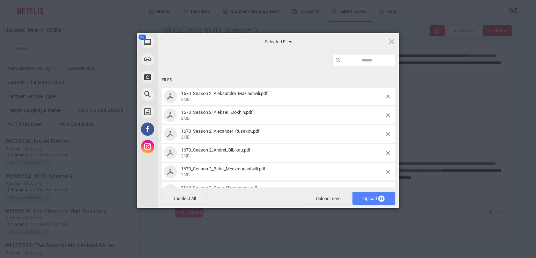  Describe the element at coordinates (179, 77) in the screenshot. I see `div: Take Photo` at that location.